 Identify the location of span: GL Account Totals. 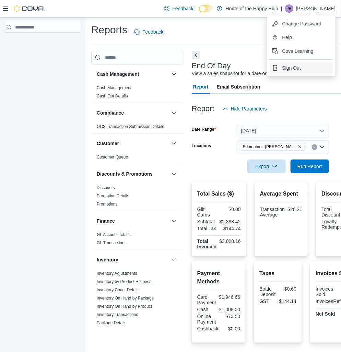
(113, 235).